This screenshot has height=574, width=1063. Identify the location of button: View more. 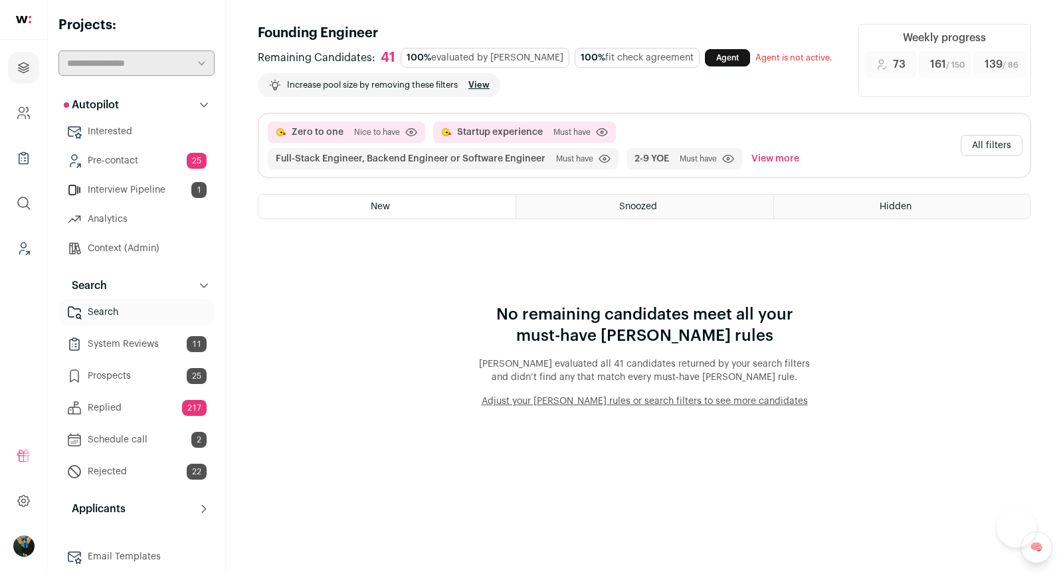
(776, 159).